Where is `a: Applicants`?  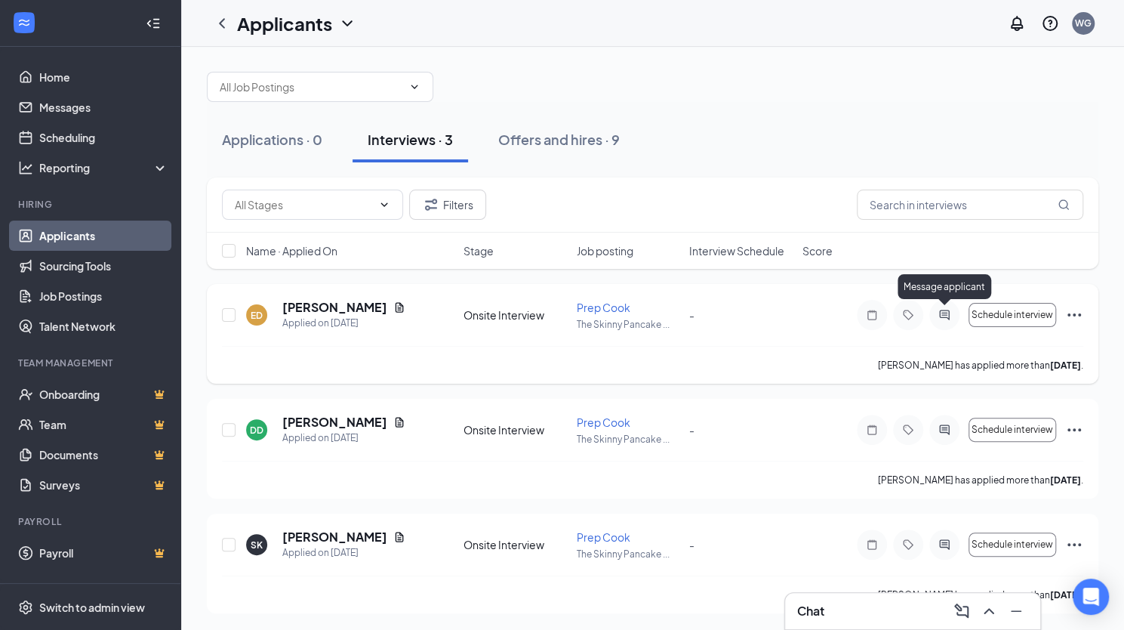
a: Applicants is located at coordinates (103, 236).